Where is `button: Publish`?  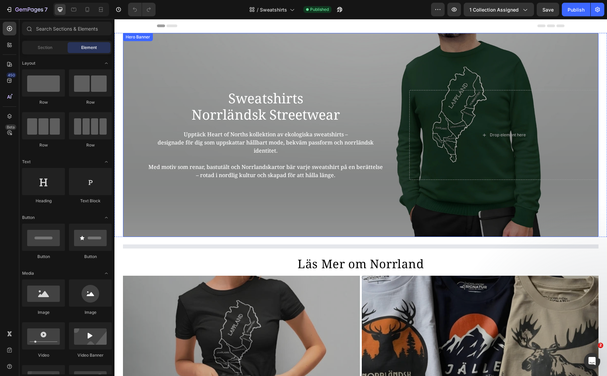 button: Publish is located at coordinates (576, 10).